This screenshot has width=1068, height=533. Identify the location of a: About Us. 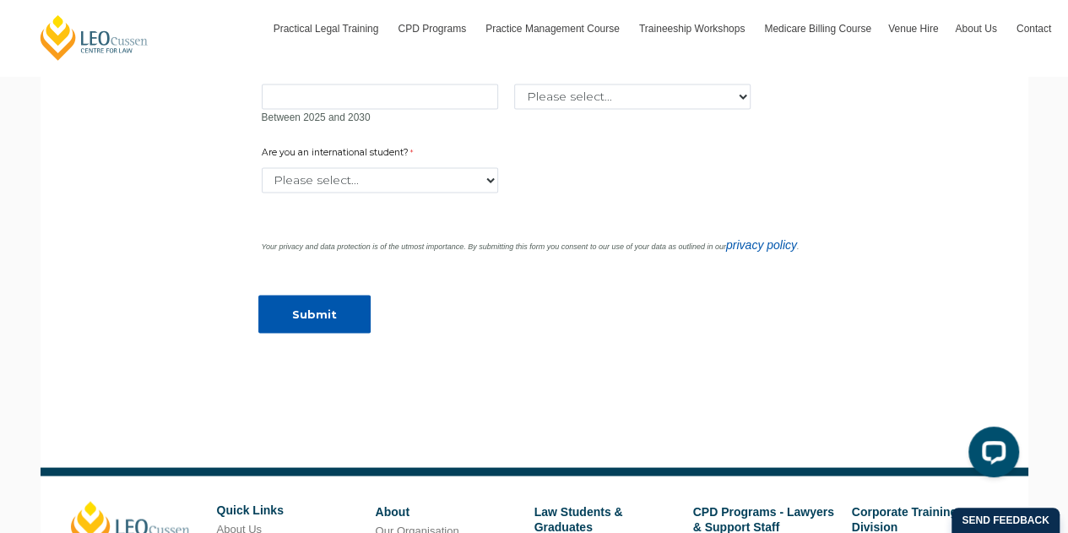
(977, 29).